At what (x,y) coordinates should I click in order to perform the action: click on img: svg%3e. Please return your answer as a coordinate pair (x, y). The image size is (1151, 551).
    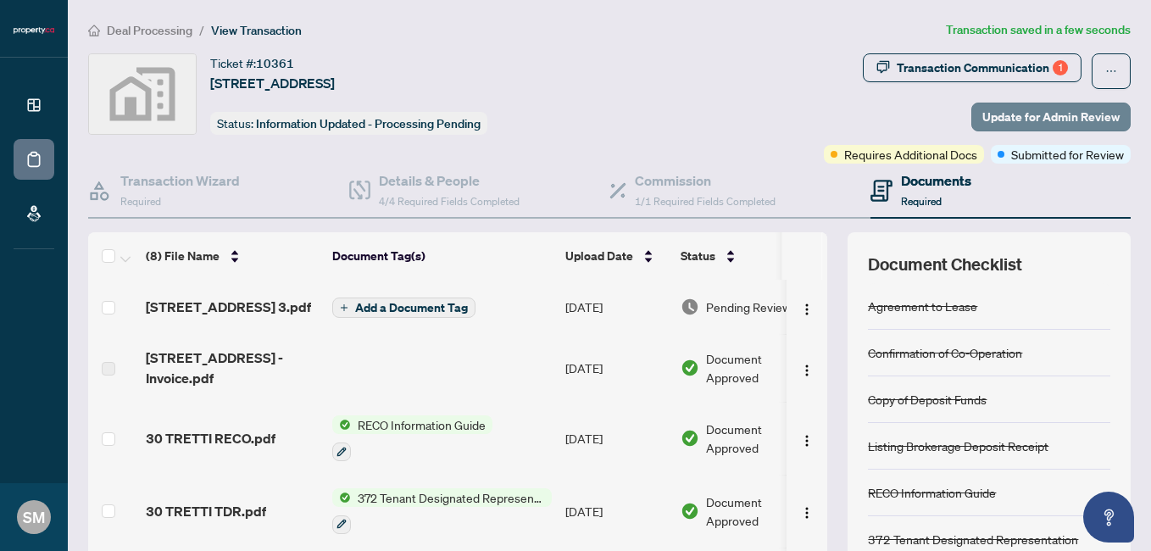
    Looking at the image, I should click on (142, 94).